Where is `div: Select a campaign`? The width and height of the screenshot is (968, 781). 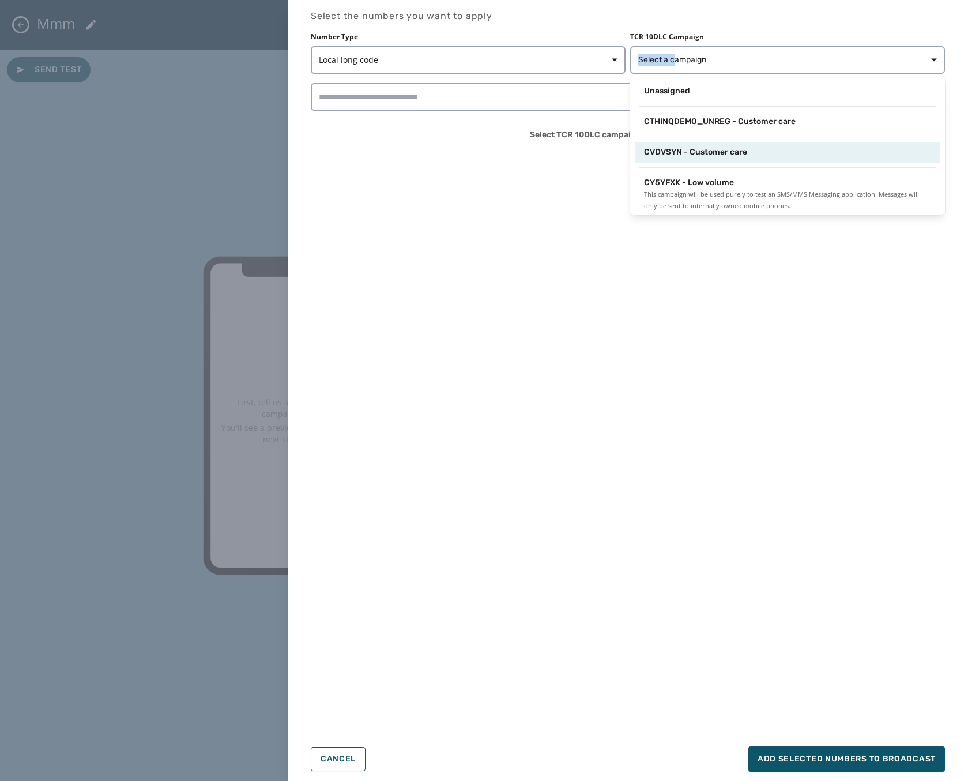 div: Select a campaign is located at coordinates (788, 145).